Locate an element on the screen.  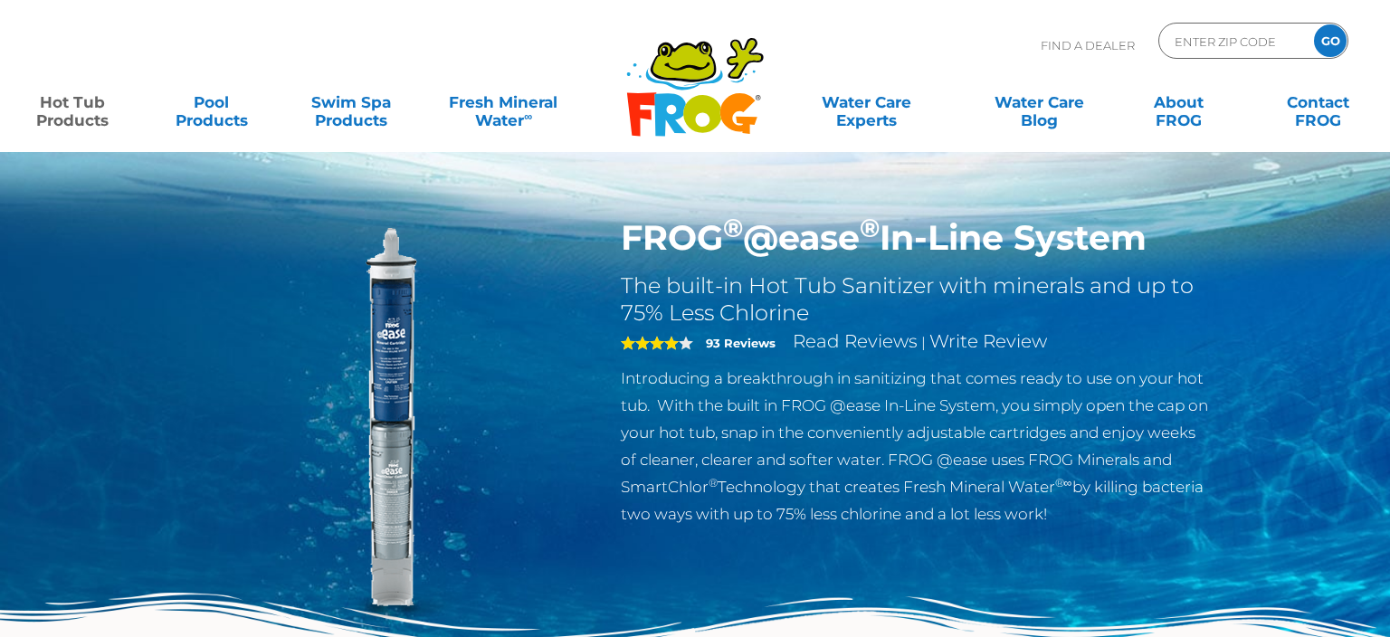
img: inline-system.png is located at coordinates (387, 425).